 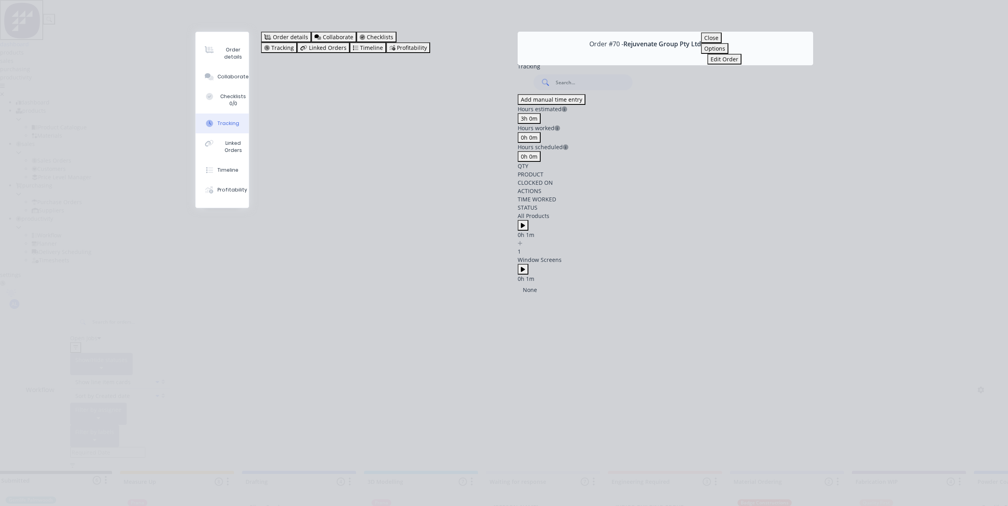 I want to click on div: CLOCKED ON, so click(x=665, y=183).